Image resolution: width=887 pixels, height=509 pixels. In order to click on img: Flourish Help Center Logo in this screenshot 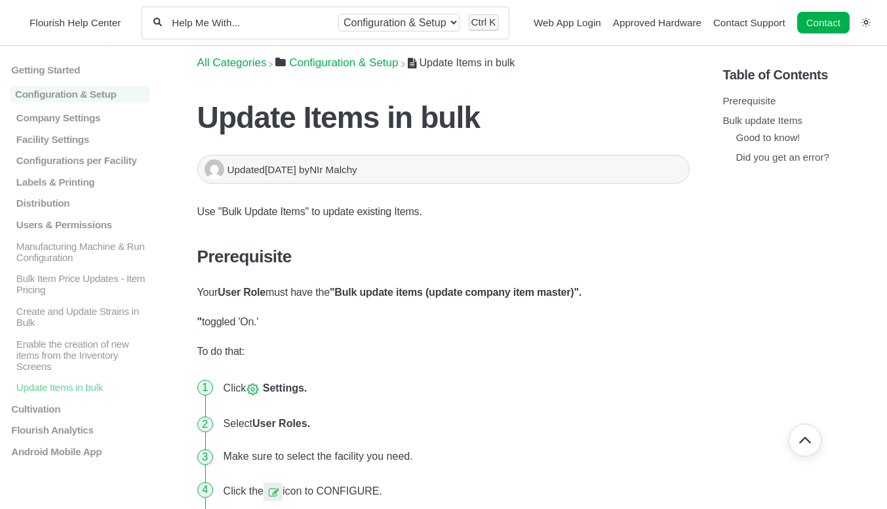, I will do `click(20, 22)`.